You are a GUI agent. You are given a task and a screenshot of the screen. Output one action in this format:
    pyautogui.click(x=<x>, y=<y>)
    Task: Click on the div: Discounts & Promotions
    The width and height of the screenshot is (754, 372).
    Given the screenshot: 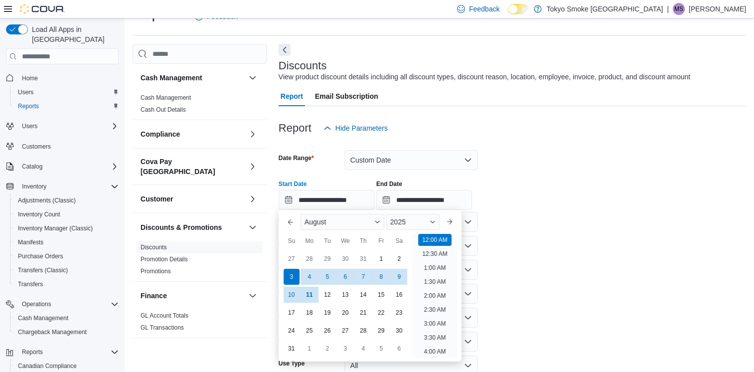 What is the action you would take?
    pyautogui.click(x=199, y=261)
    